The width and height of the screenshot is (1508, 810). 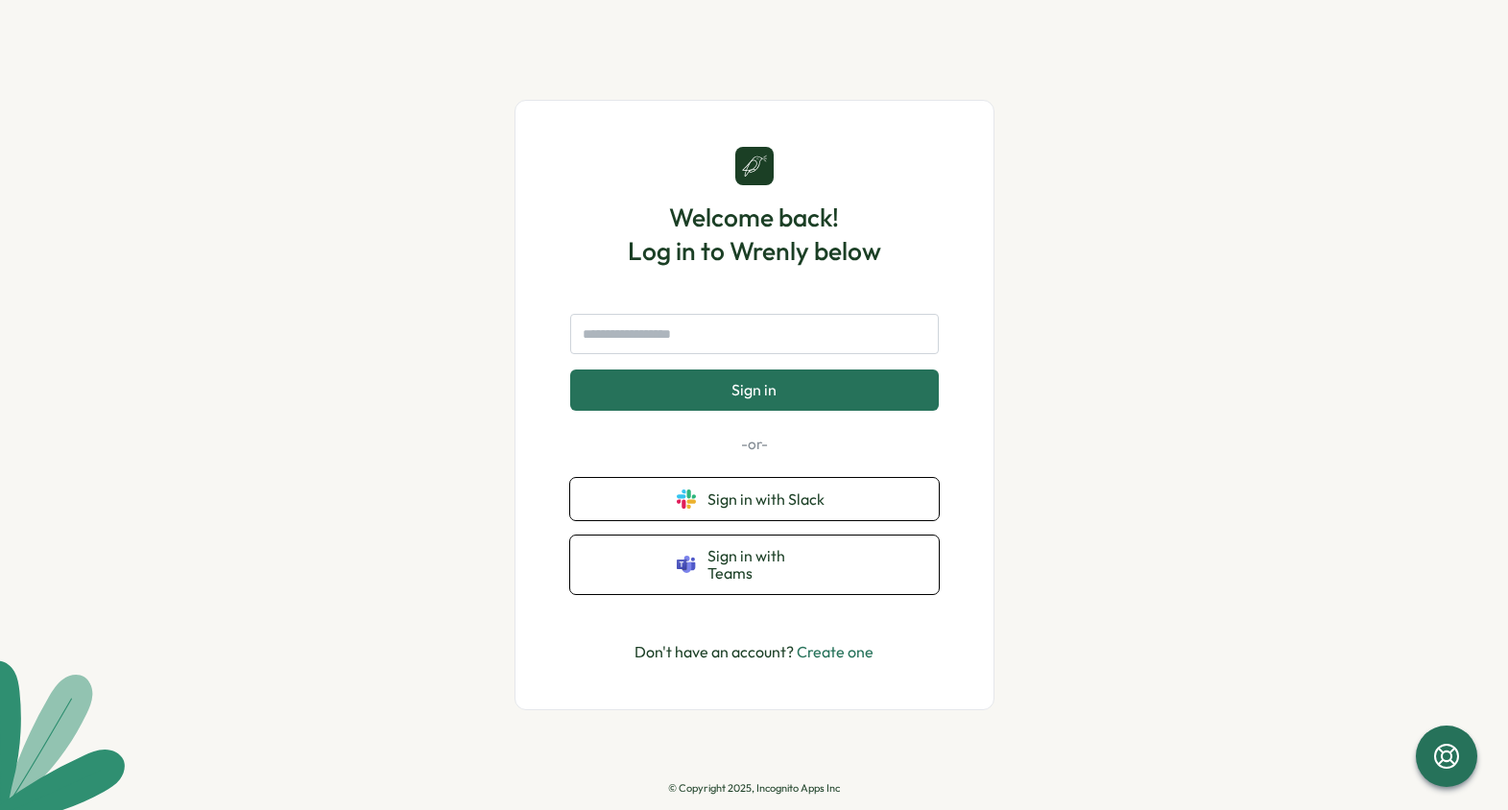 What do you see at coordinates (770, 499) in the screenshot?
I see `span: Sign in with Slack` at bounding box center [770, 499].